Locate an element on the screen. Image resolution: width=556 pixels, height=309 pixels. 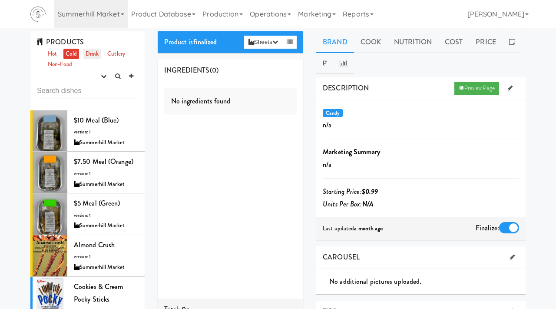
a: Cost is located at coordinates (454, 42).